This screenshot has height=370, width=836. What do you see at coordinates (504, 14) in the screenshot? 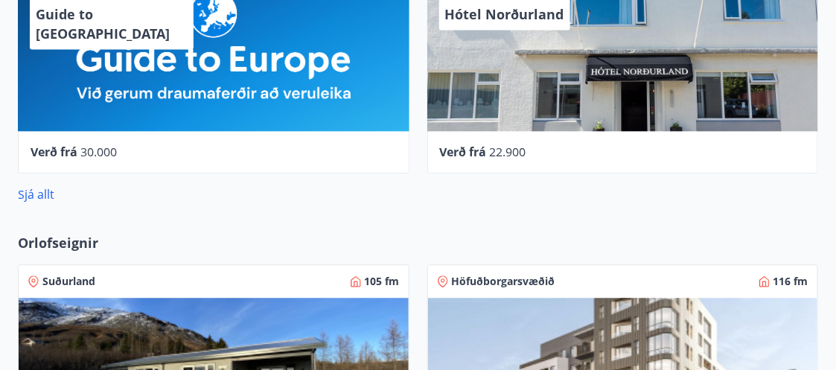
I see `span: Hótel Norðurland` at bounding box center [504, 14].